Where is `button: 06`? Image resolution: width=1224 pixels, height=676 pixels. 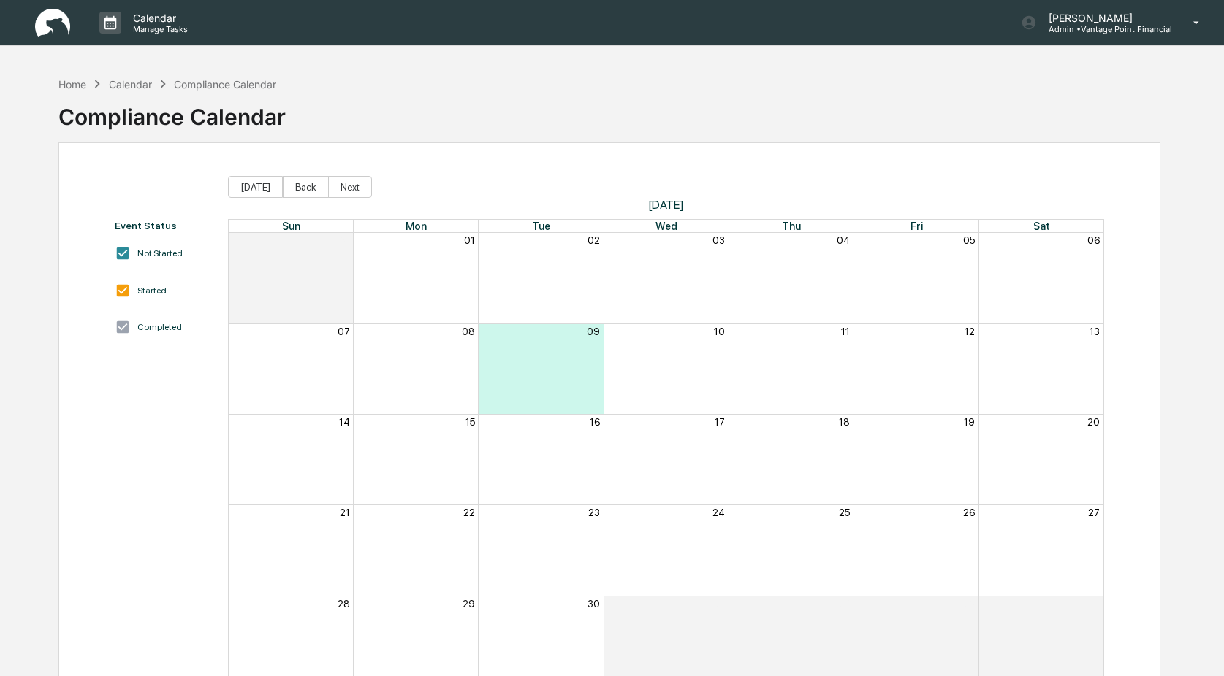 button: 06 is located at coordinates (1093, 240).